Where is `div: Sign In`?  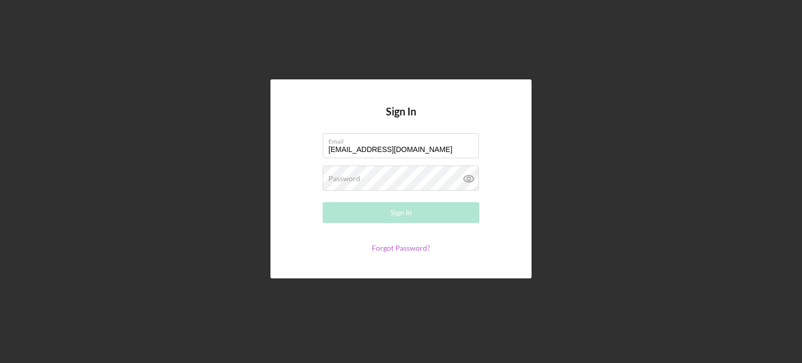
div: Sign In is located at coordinates (401, 212).